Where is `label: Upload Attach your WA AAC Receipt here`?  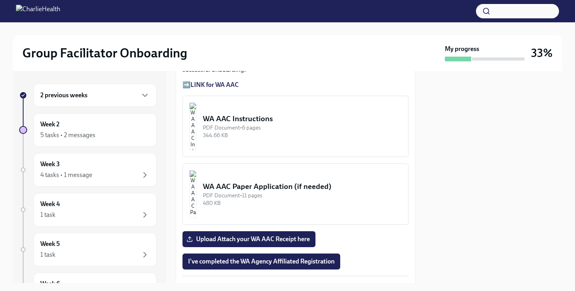 label: Upload Attach your WA AAC Receipt here is located at coordinates (249, 240).